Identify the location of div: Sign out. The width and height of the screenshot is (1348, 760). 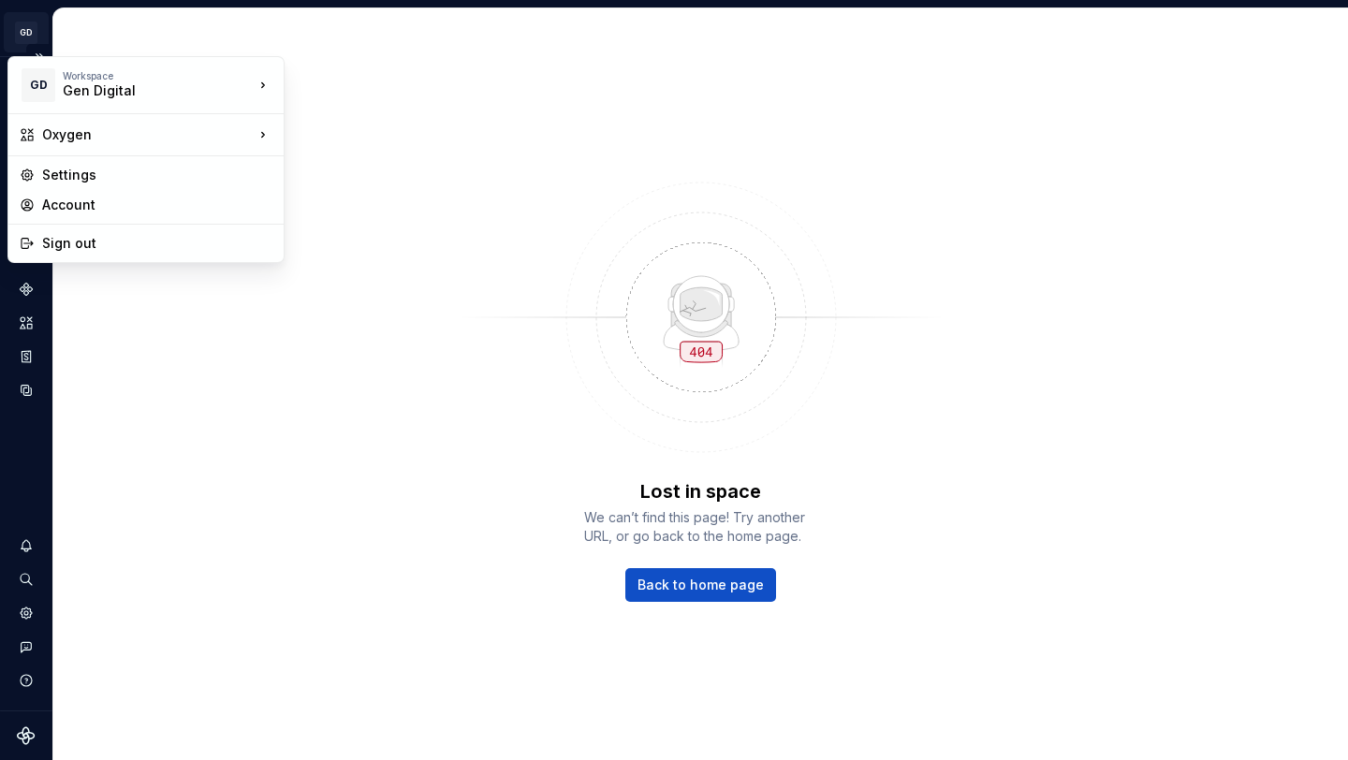
(157, 243).